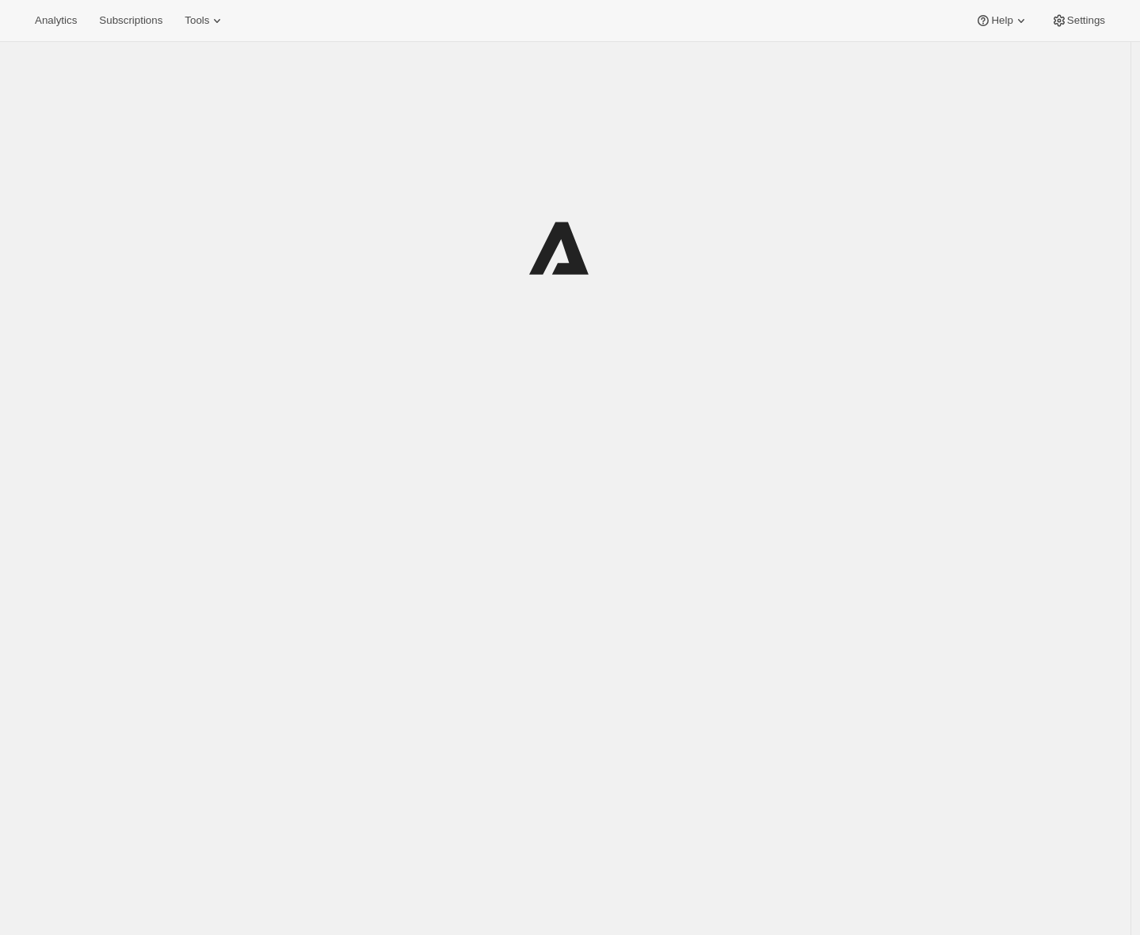 This screenshot has height=935, width=1140. I want to click on button: Subscriptions, so click(131, 21).